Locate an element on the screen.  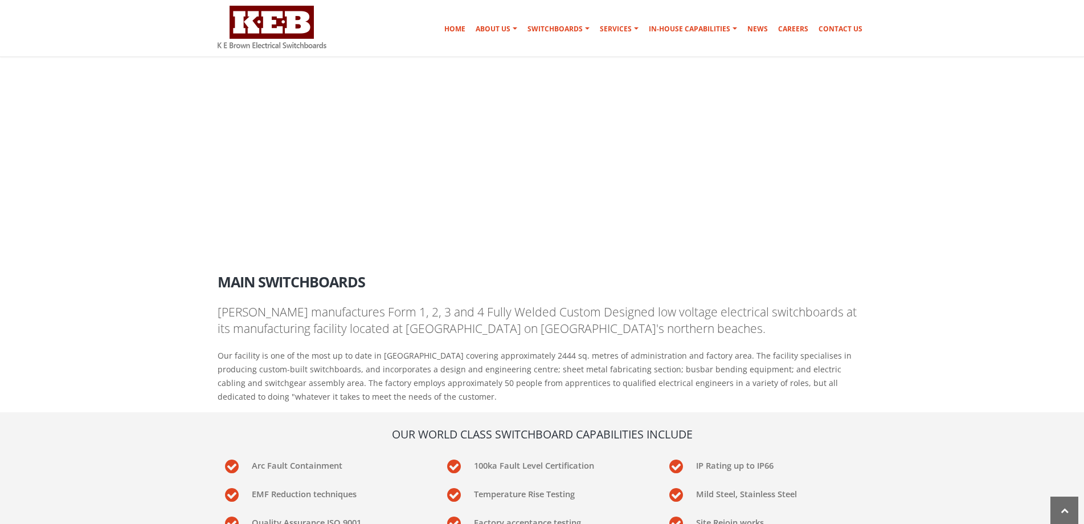
a: Switchboards is located at coordinates (558, 29).